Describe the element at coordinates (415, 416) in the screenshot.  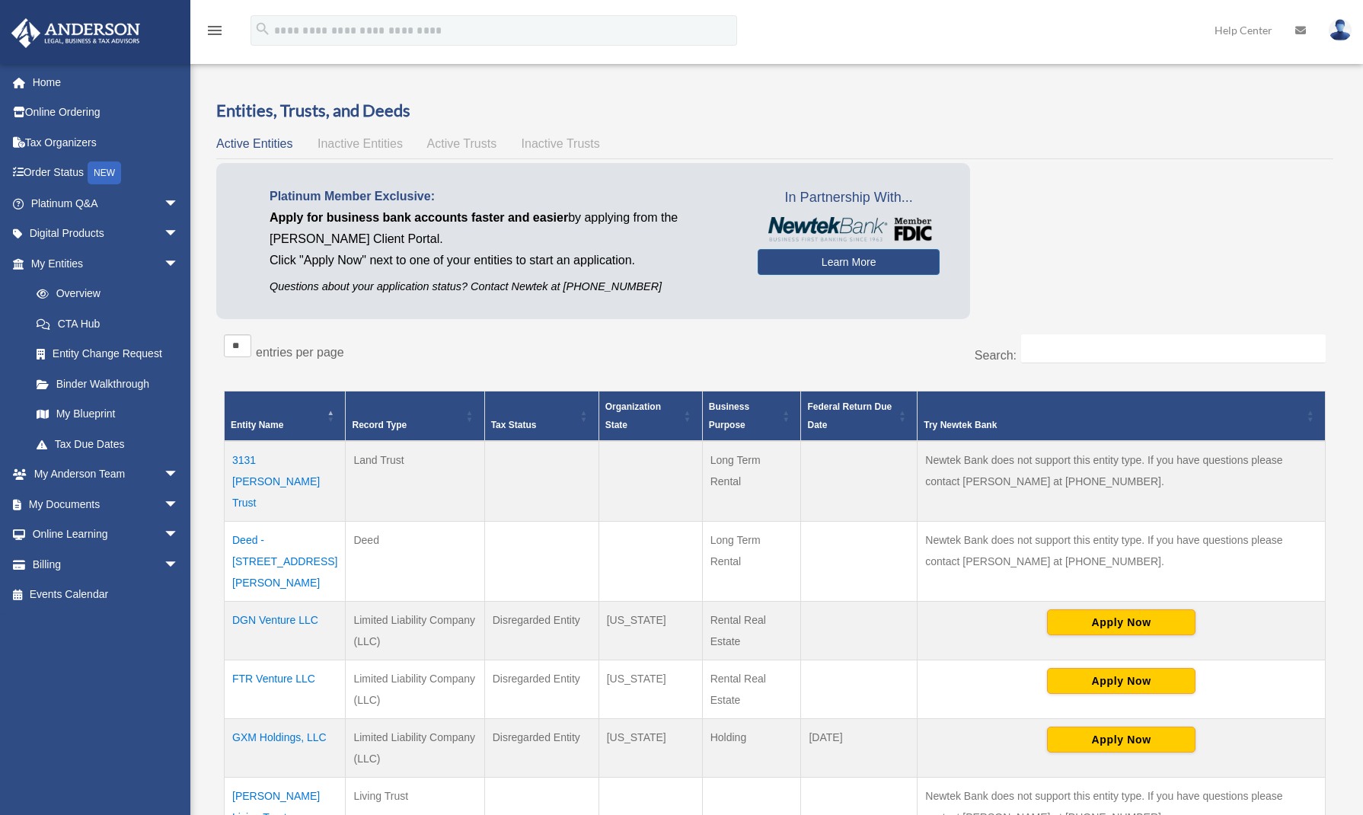
I see `th: Record Type: Activate to sort` at that location.